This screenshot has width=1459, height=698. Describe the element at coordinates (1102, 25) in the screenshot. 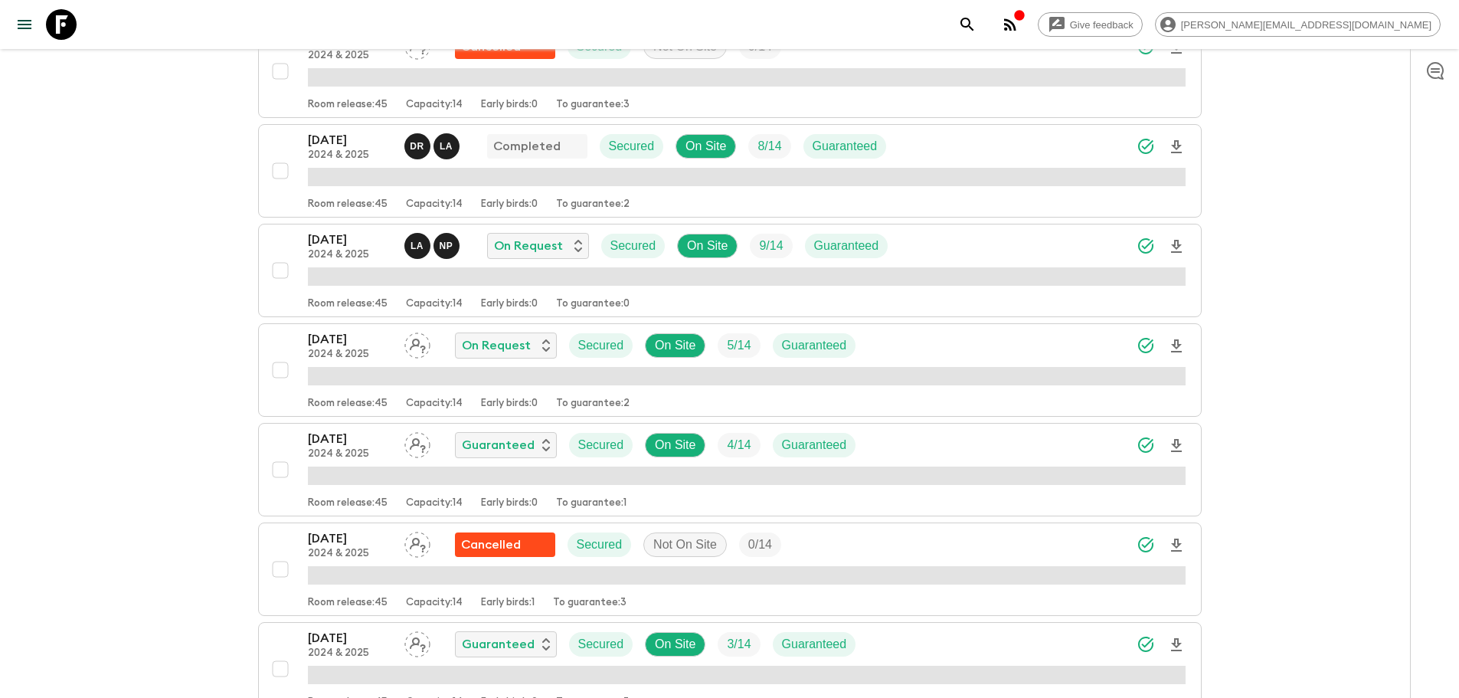

I see `span: Give feedback` at that location.